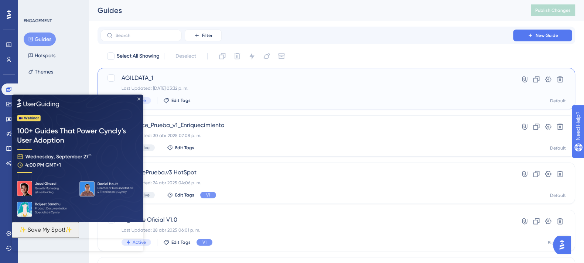  Describe the element at coordinates (553, 10) in the screenshot. I see `button: Publish Changes` at that location.